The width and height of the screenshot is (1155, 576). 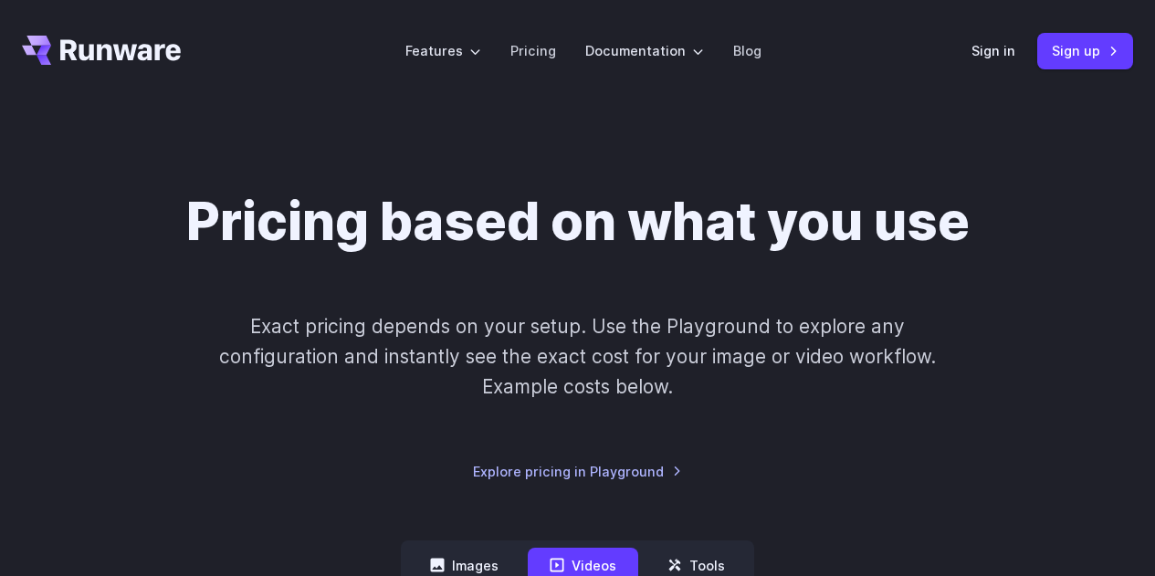 I want to click on a: Blog, so click(x=747, y=50).